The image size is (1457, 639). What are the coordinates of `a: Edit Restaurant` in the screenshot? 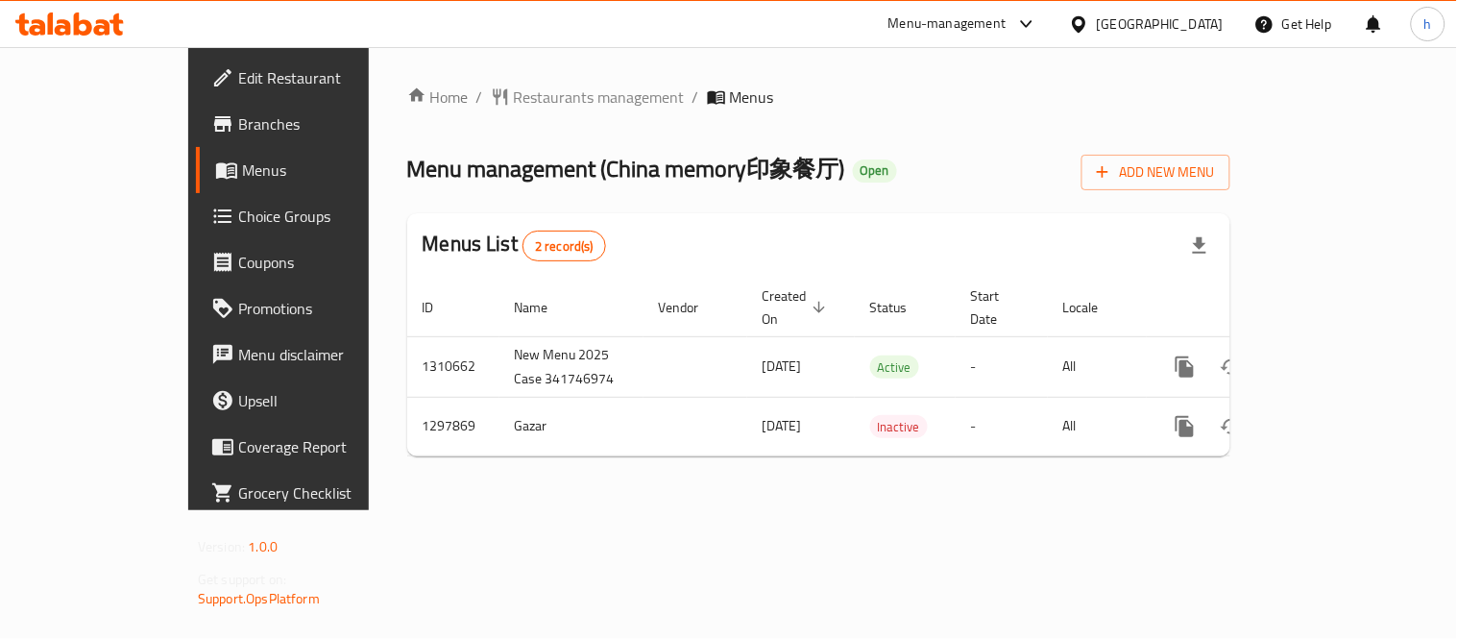 It's located at (313, 78).